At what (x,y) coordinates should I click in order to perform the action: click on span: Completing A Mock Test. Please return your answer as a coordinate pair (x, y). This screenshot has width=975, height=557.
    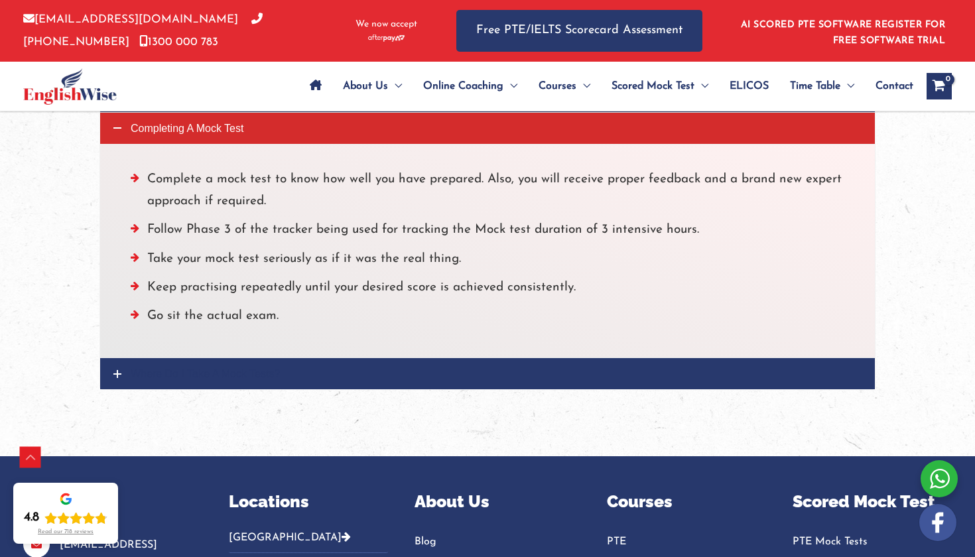
    Looking at the image, I should click on (187, 128).